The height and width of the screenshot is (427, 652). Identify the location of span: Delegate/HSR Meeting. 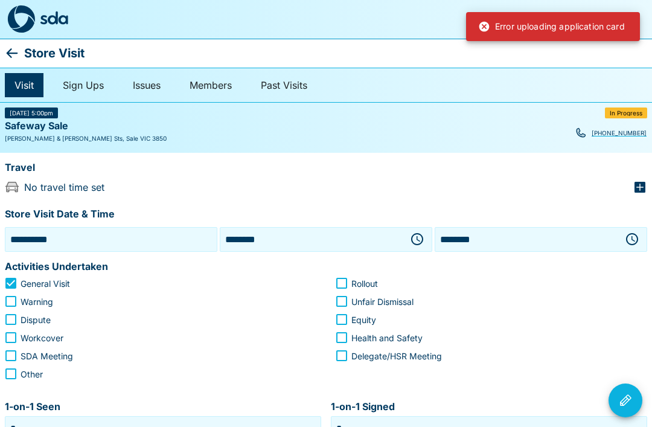
(397, 356).